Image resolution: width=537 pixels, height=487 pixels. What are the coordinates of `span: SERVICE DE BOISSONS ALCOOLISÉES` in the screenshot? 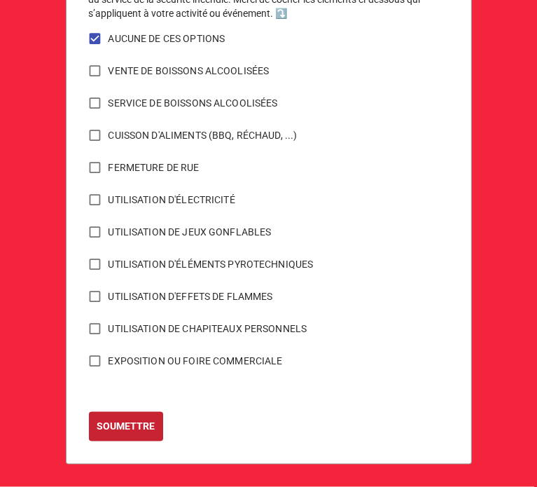 It's located at (193, 103).